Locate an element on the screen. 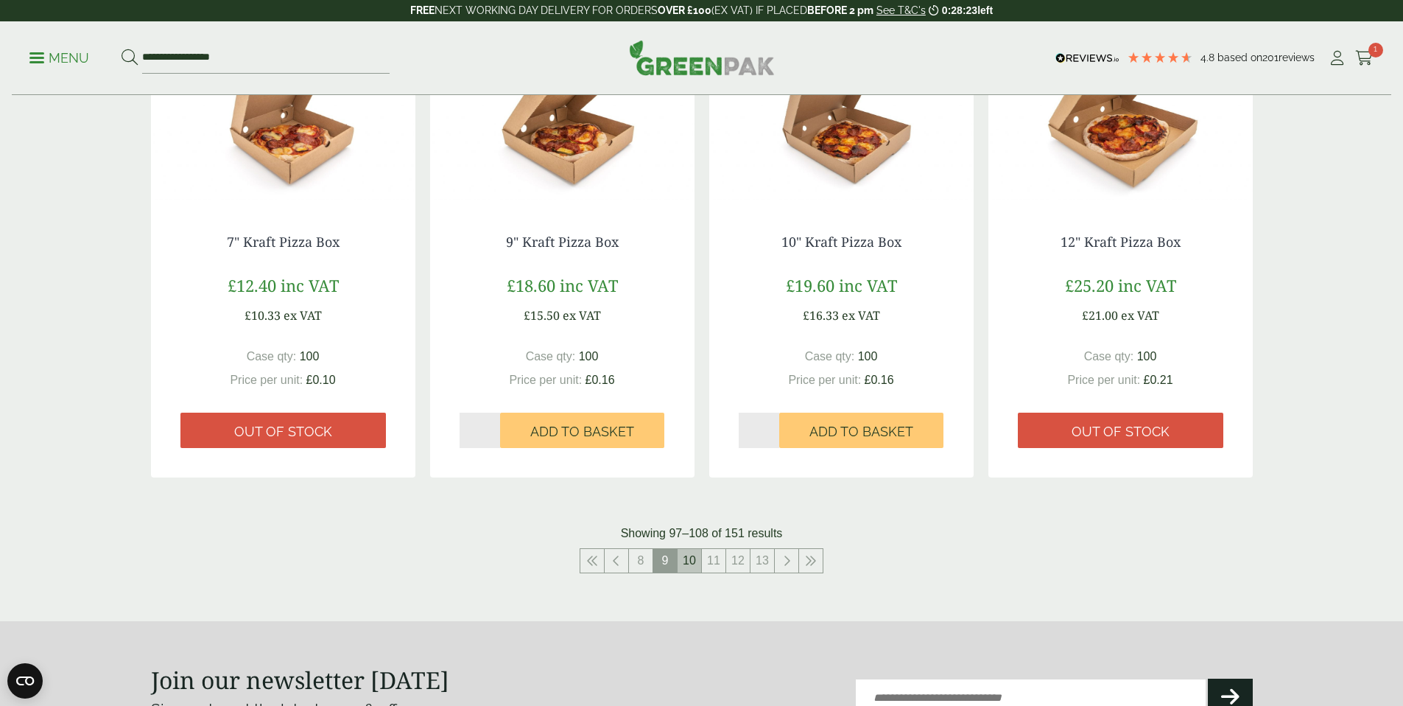 This screenshot has width=1403, height=706. img: 7.5 is located at coordinates (283, 113).